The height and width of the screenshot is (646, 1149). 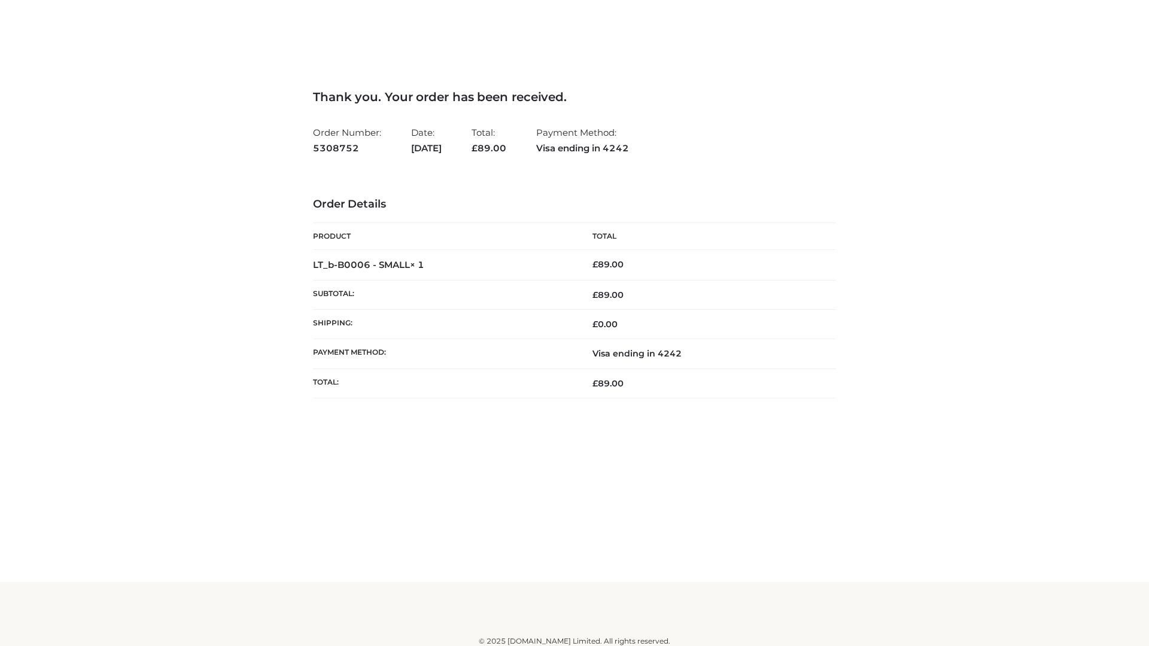 I want to click on th: Subtotal:, so click(x=444, y=295).